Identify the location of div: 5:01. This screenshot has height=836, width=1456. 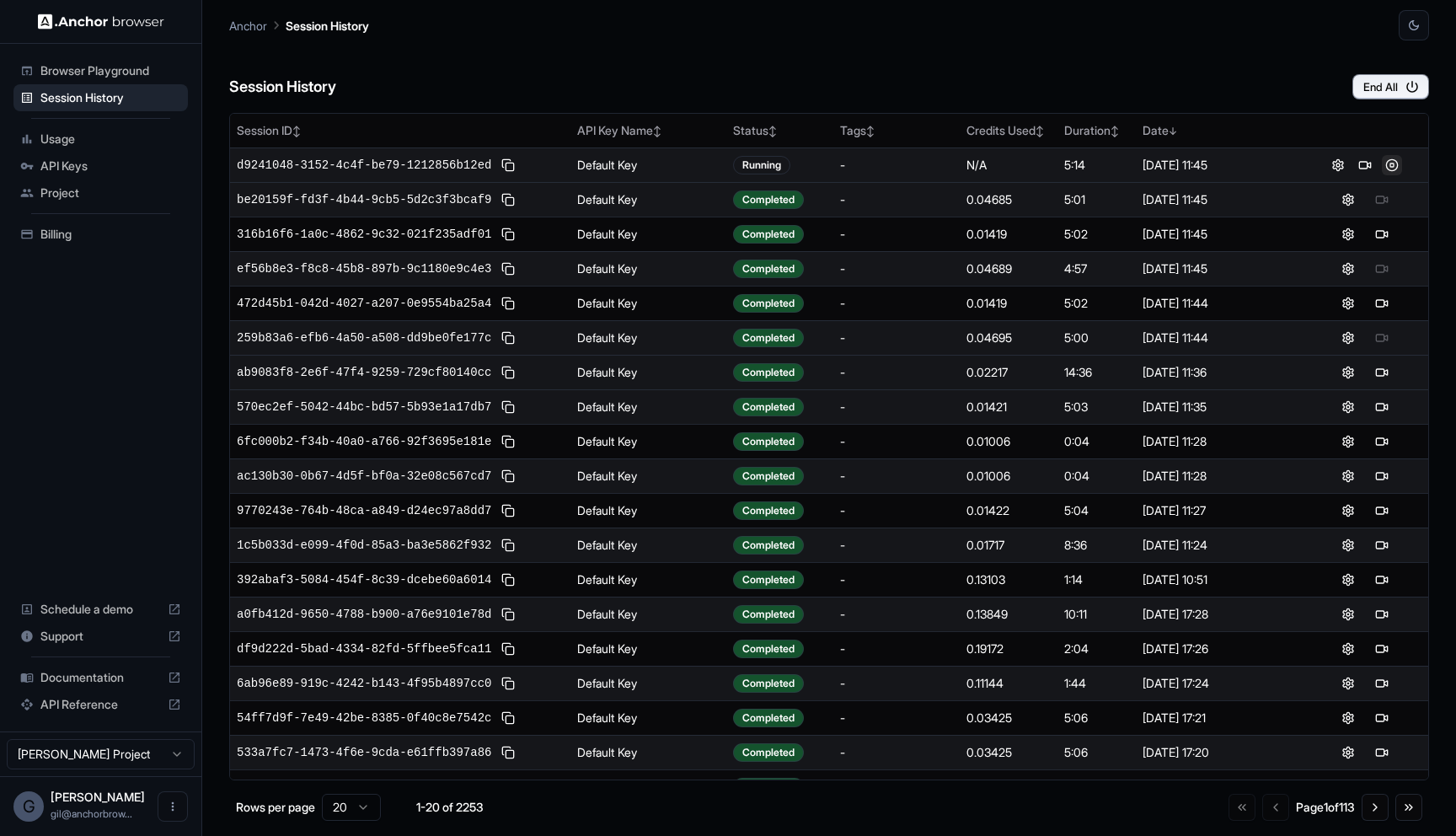
(1097, 200).